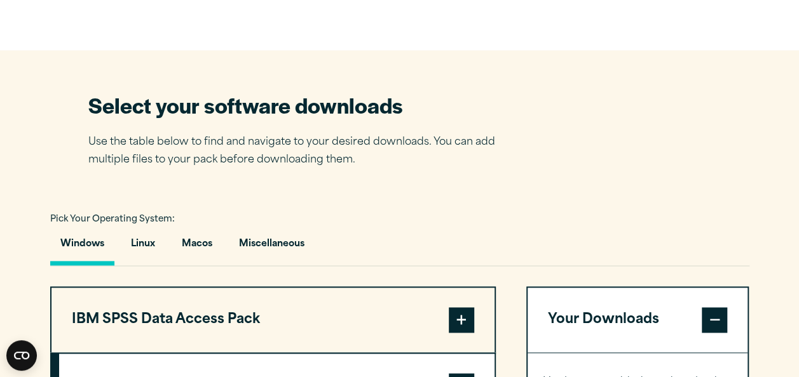  I want to click on span: Pick Your Operating System:, so click(112, 219).